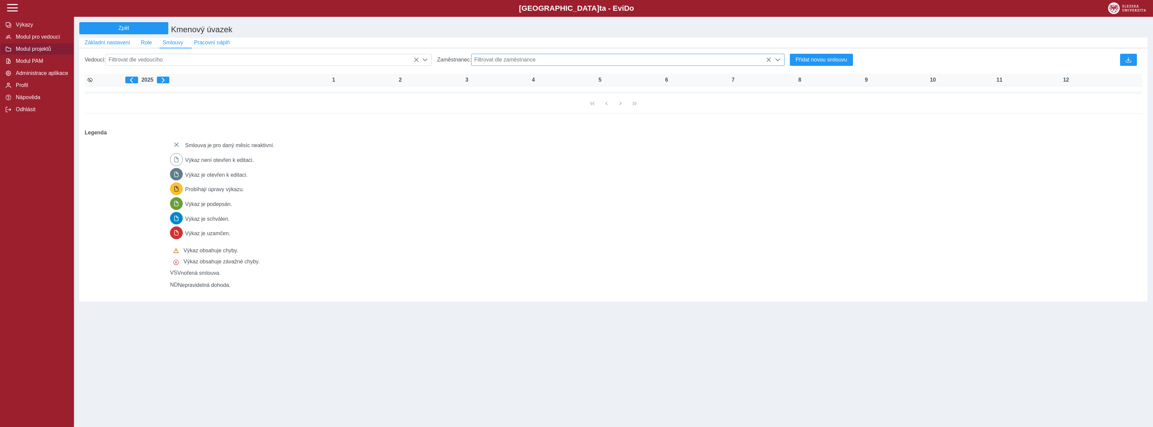  What do you see at coordinates (262, 60) in the screenshot?
I see `span: Filtrovat dle vedoucího` at bounding box center [262, 60].